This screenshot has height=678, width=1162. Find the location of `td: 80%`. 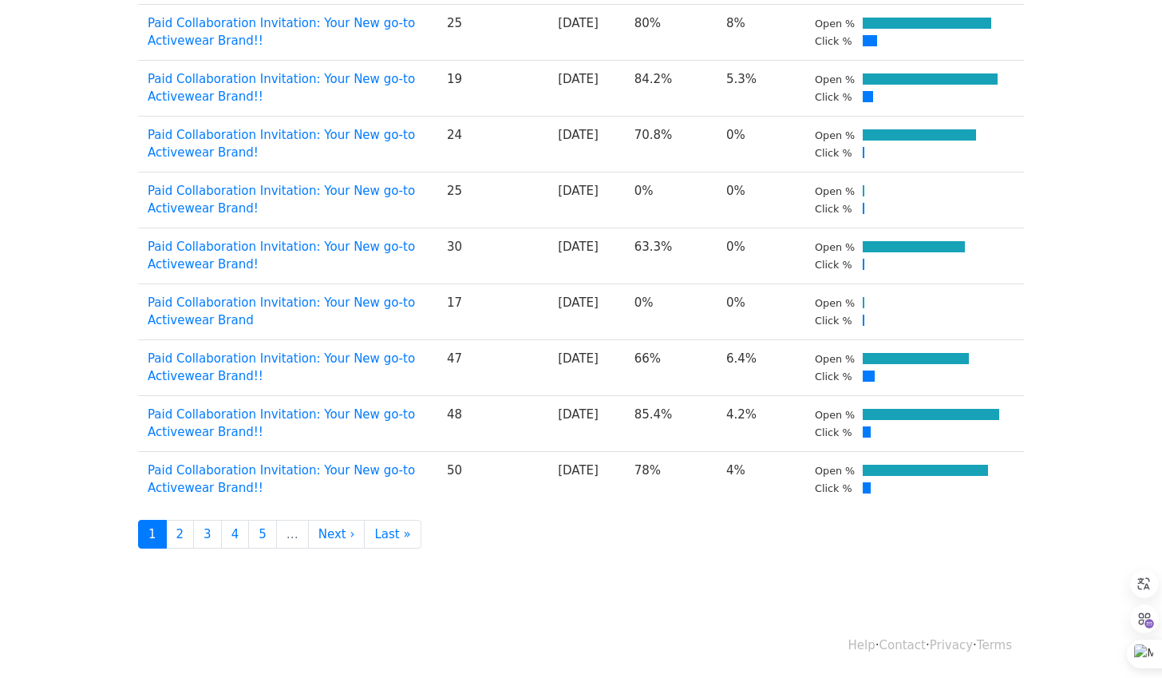

td: 80% is located at coordinates (671, 32).